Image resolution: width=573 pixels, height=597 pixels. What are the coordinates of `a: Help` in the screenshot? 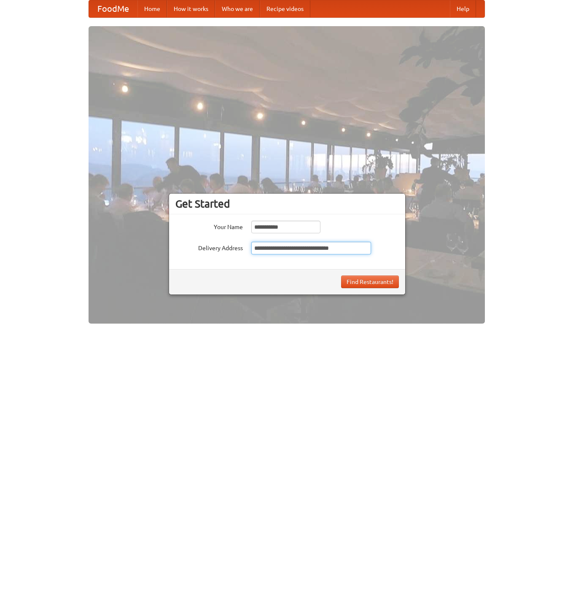 It's located at (463, 9).